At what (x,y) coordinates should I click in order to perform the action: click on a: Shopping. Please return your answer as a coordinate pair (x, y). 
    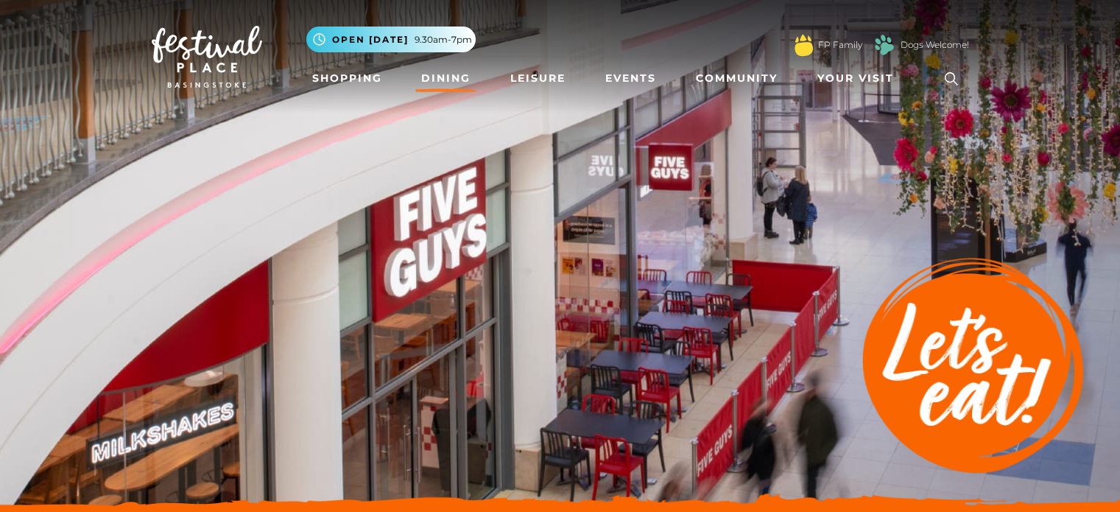
    Looking at the image, I should click on (347, 78).